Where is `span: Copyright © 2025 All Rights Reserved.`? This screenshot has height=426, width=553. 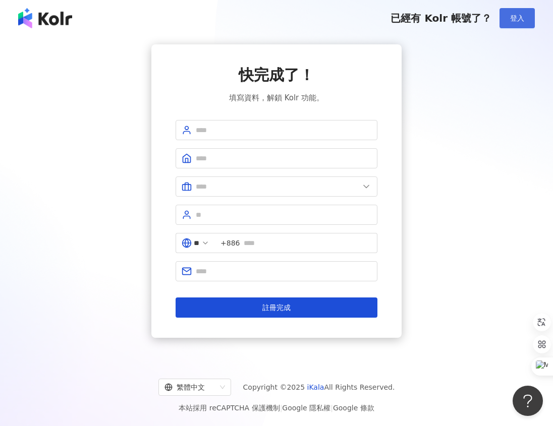
span: Copyright © 2025 All Rights Reserved. is located at coordinates (319, 387).